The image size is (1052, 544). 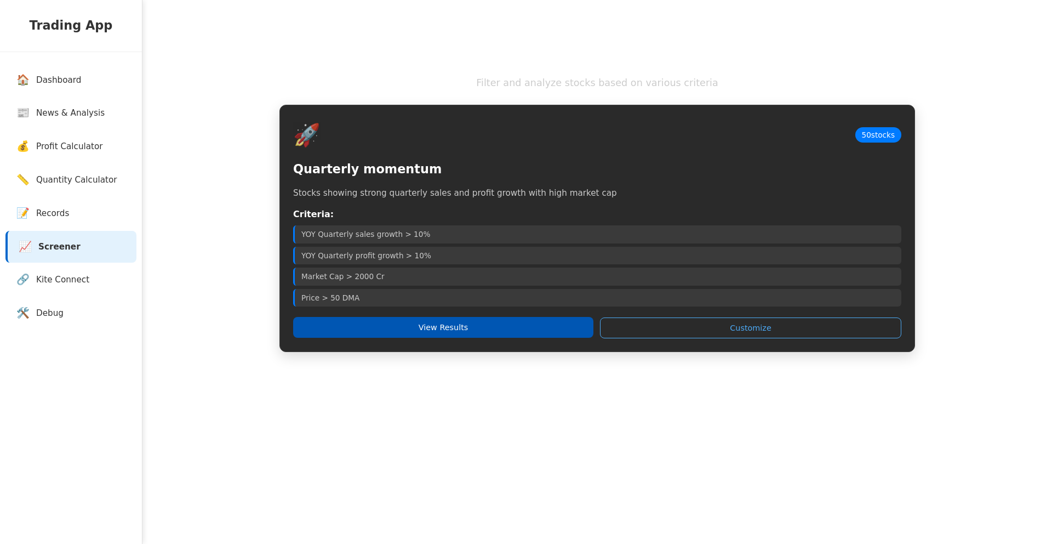 I want to click on a: 📈Screener, so click(x=71, y=247).